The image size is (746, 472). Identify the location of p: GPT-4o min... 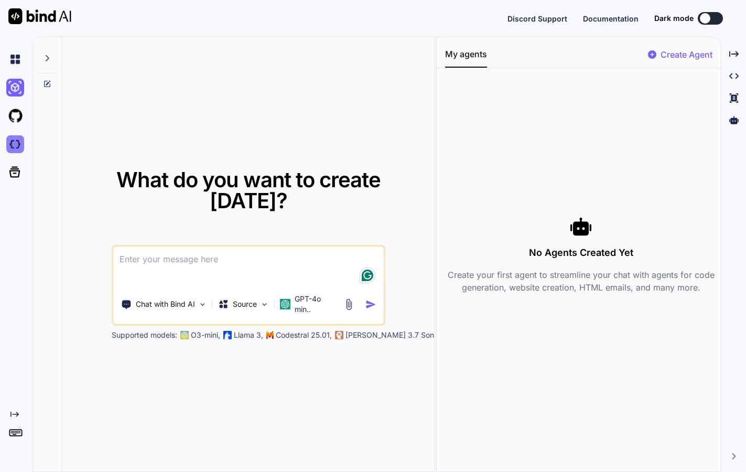
(316, 304).